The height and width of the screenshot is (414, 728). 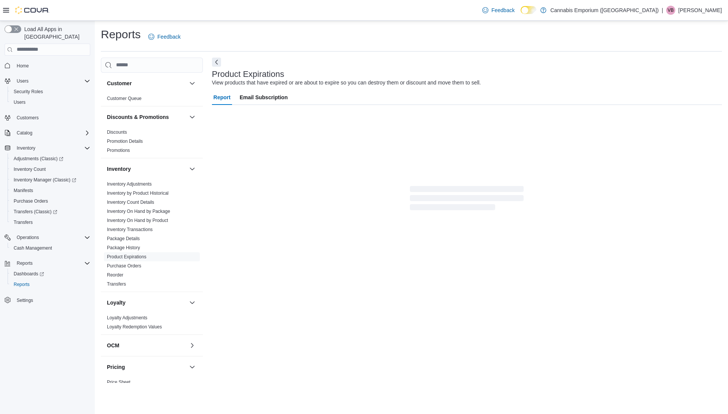 What do you see at coordinates (130, 202) in the screenshot?
I see `a: Inventory Count Details` at bounding box center [130, 202].